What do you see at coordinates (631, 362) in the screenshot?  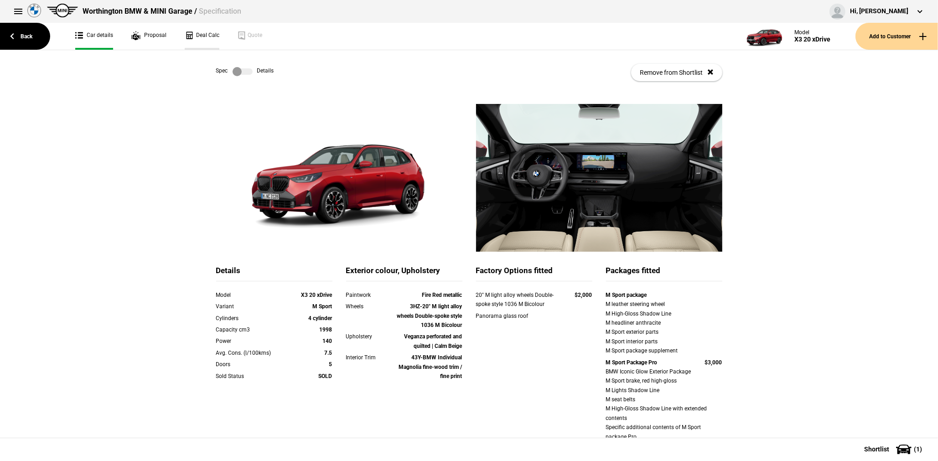 I see `strong: M Sport Package Pro` at bounding box center [631, 362].